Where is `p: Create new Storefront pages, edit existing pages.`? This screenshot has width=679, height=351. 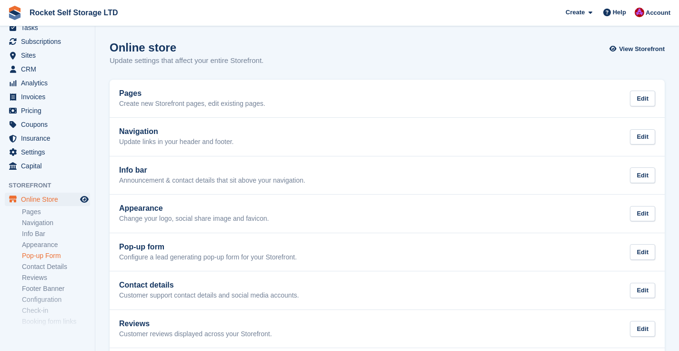 p: Create new Storefront pages, edit existing pages. is located at coordinates (192, 104).